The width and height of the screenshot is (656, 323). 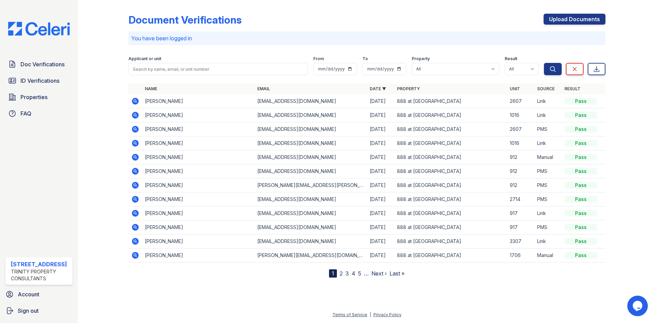 What do you see at coordinates (218, 69) in the screenshot?
I see `input: Search by name, email, or unit number` at bounding box center [218, 69].